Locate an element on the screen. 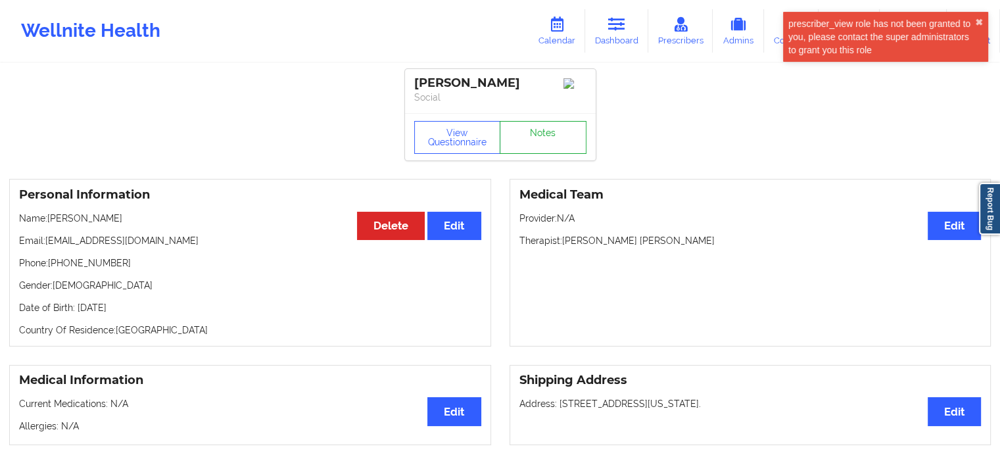 The image size is (1000, 457). button: Delete is located at coordinates (390, 225).